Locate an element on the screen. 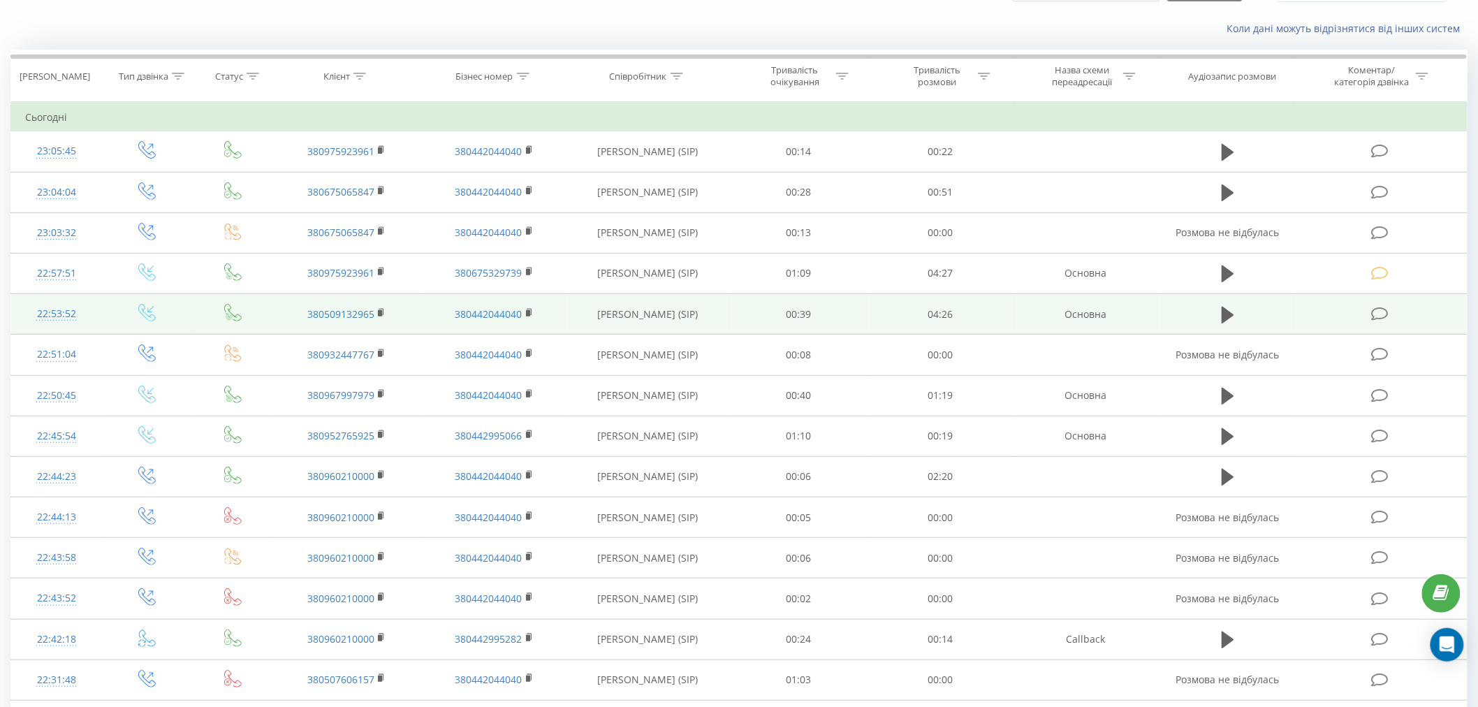 The image size is (1478, 707). a: 380675329739 is located at coordinates (489, 272).